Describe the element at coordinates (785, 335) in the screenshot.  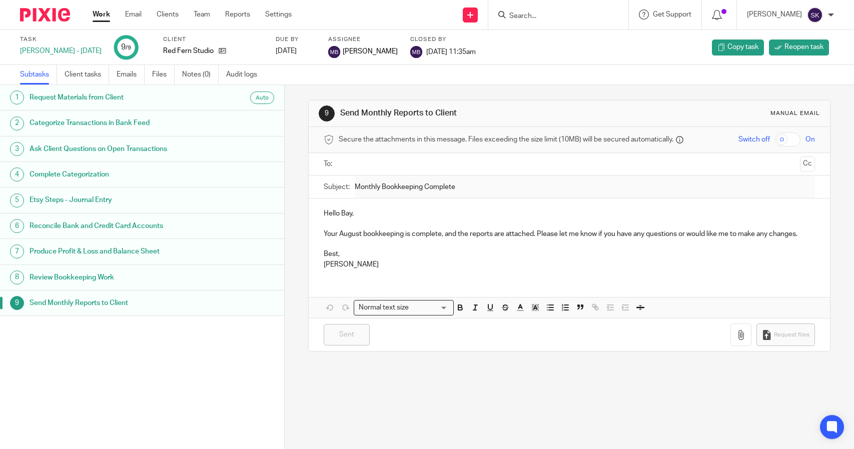
I see `button: Request files` at that location.